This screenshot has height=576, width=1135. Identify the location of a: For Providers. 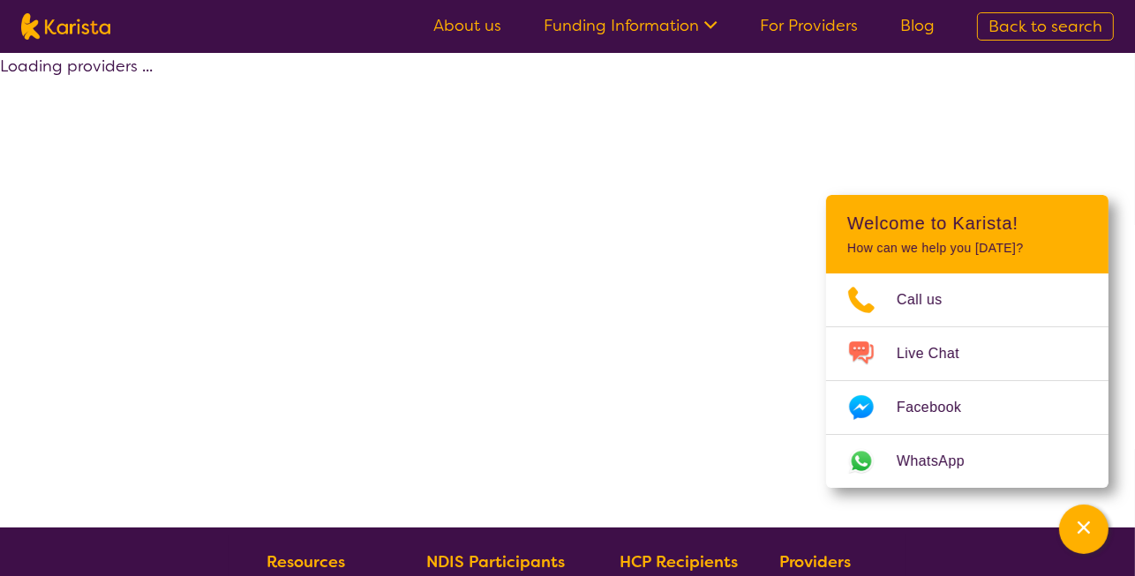
(808, 26).